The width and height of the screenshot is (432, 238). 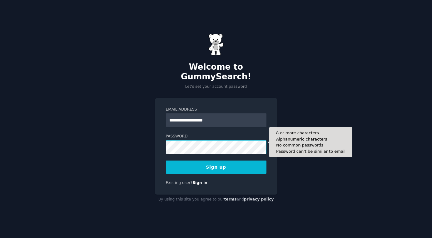 What do you see at coordinates (259, 199) in the screenshot?
I see `a: privacy policy` at bounding box center [259, 199].